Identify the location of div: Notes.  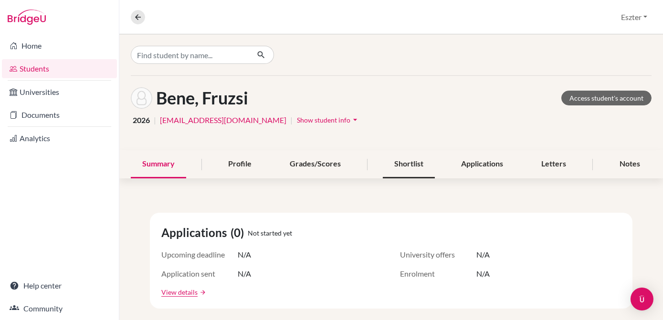
(630, 164).